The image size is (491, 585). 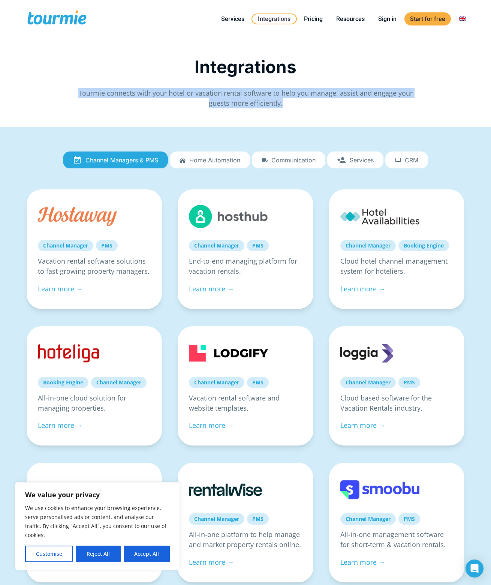 I want to click on a: Integrations, so click(x=274, y=19).